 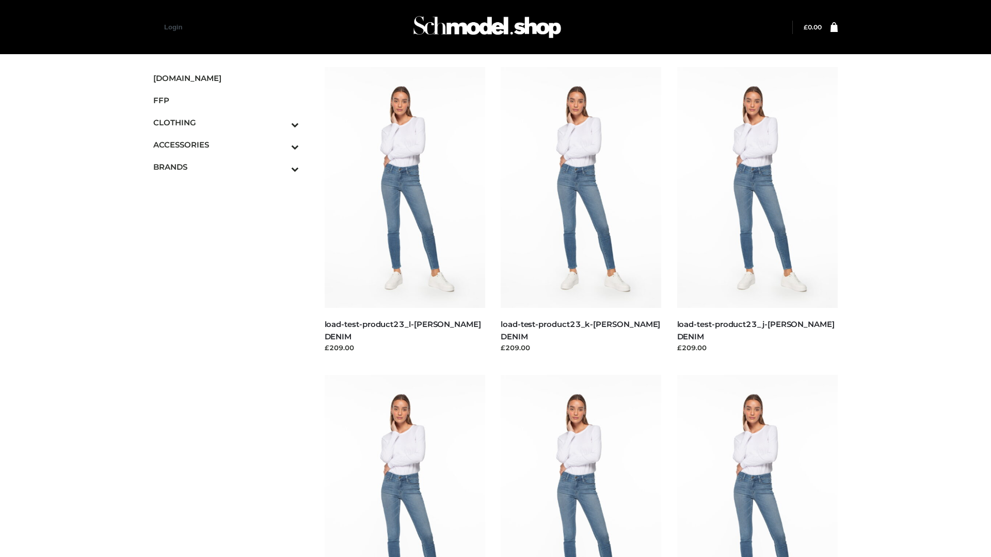 I want to click on a: Login, so click(x=173, y=27).